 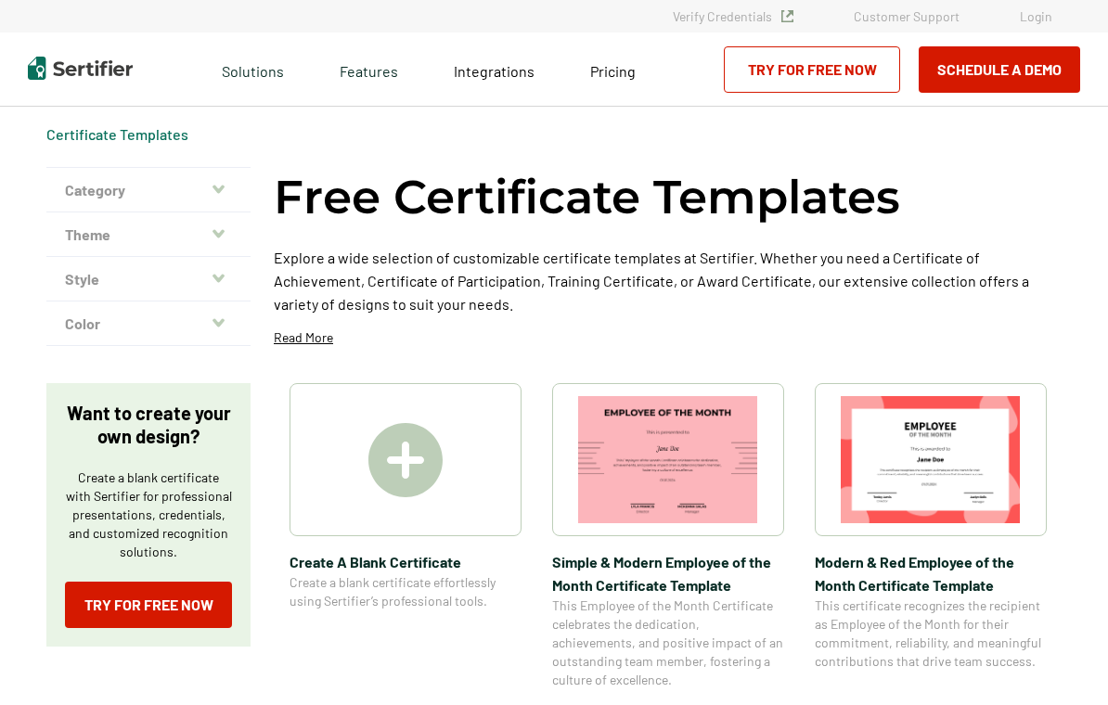 I want to click on a: Simple & Modern Employee of the Month Certificate TemplateSimple & Modern Employee of the Month C..., so click(x=668, y=536).